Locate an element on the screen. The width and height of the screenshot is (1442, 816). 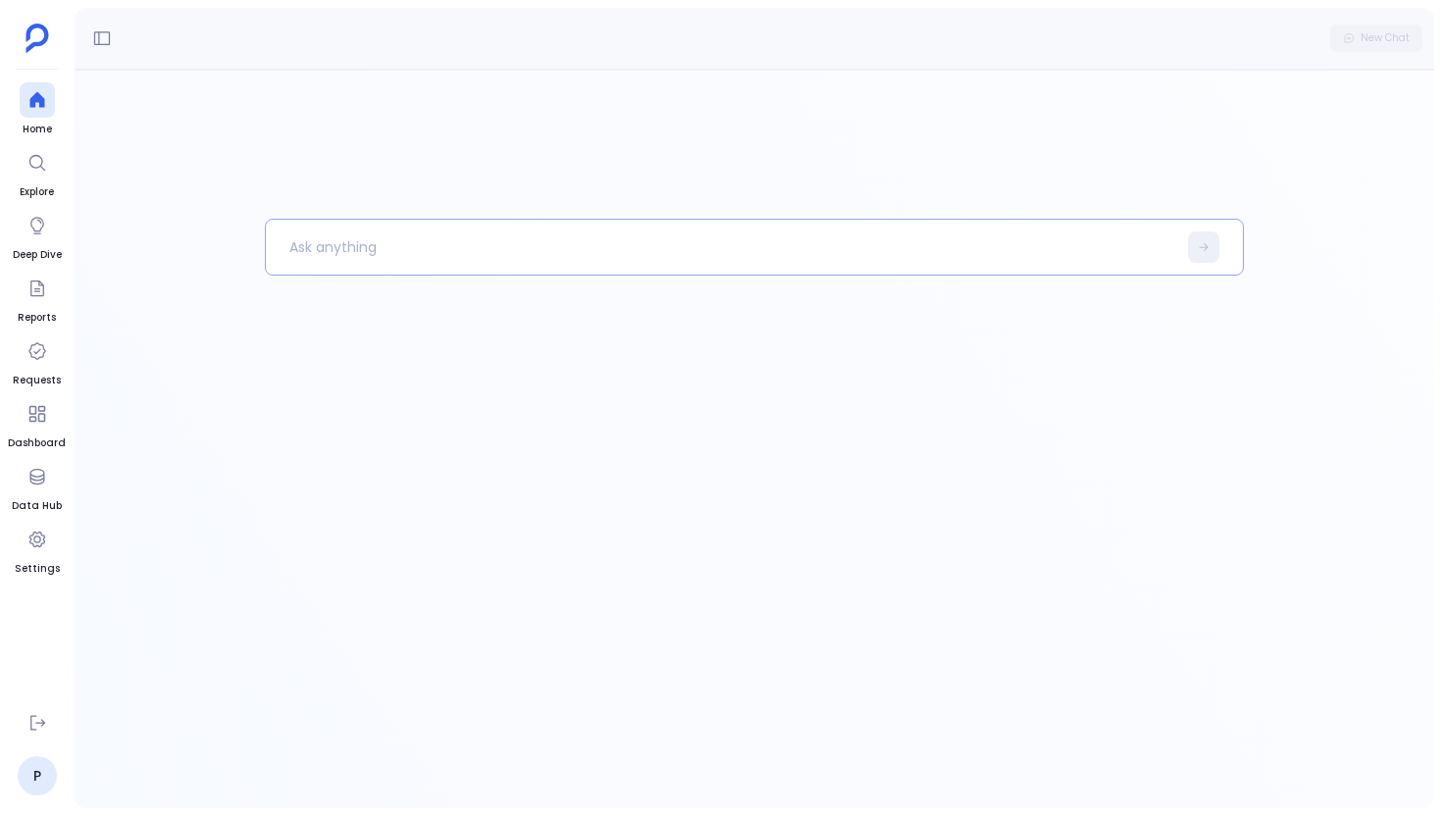
a: Requests is located at coordinates (36, 361).